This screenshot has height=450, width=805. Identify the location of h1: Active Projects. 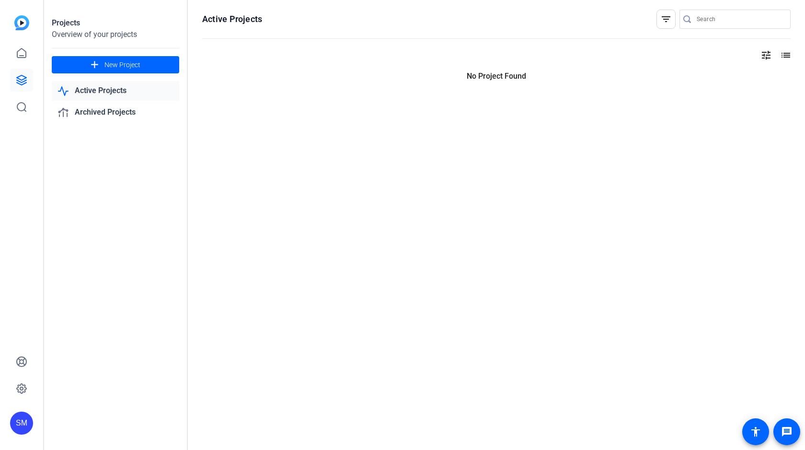
(232, 19).